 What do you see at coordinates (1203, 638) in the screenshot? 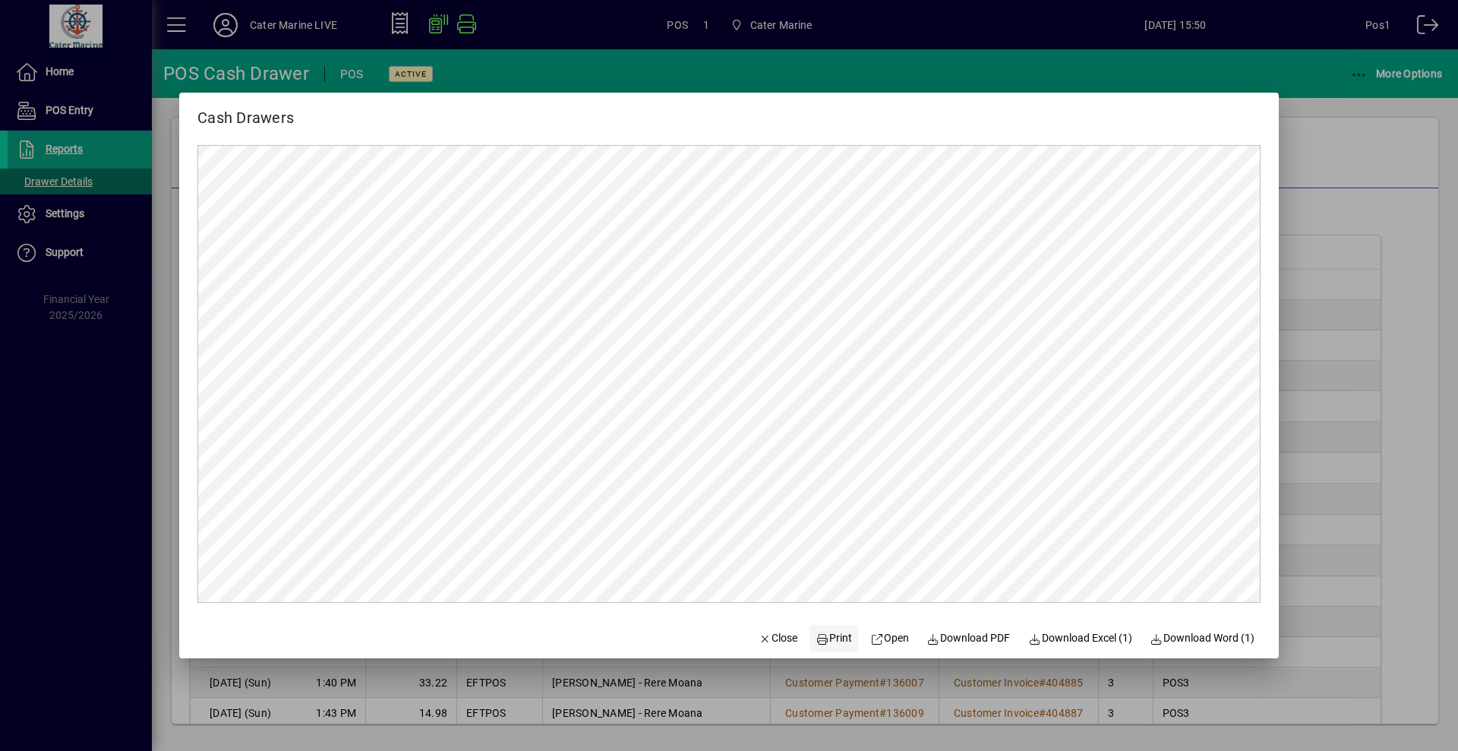
I see `span: Download Word (1)` at bounding box center [1203, 638].